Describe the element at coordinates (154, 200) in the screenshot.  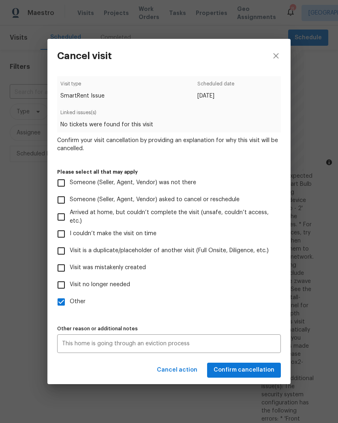
I see `span: Someone (Seller, Agent, Vendor) asked to cancel or reschedule` at that location.